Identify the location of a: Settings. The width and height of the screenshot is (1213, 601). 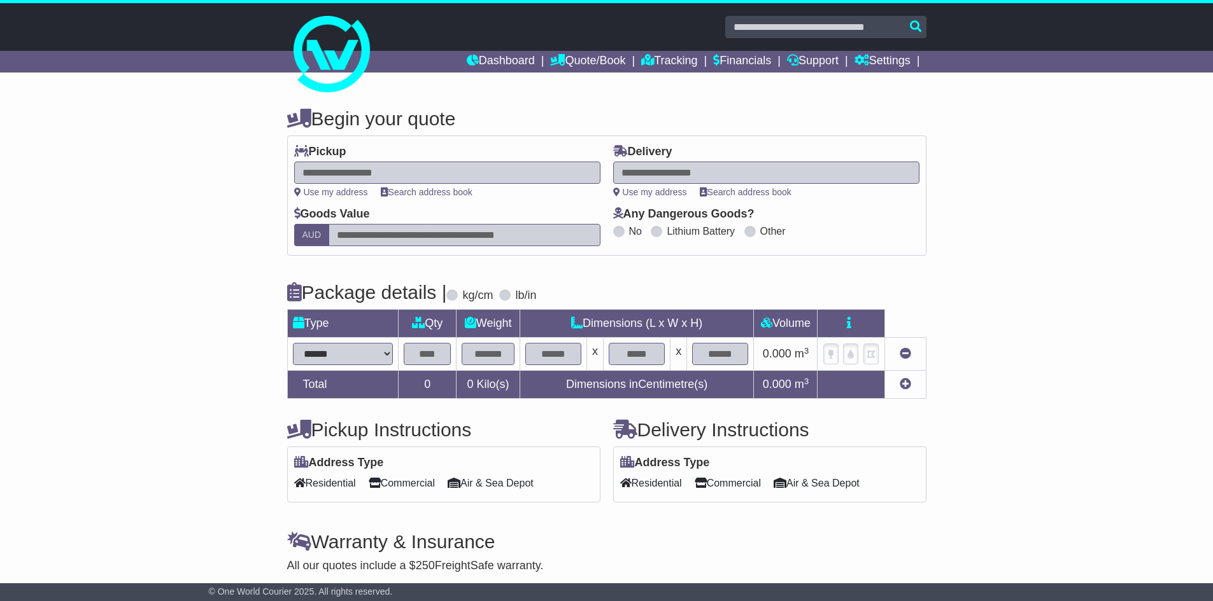
(882, 62).